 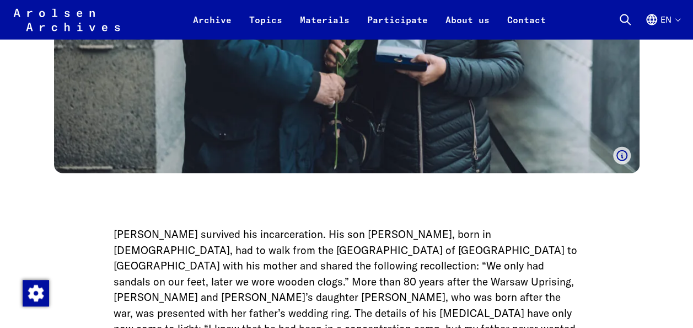 I want to click on img: Change consent, so click(x=36, y=293).